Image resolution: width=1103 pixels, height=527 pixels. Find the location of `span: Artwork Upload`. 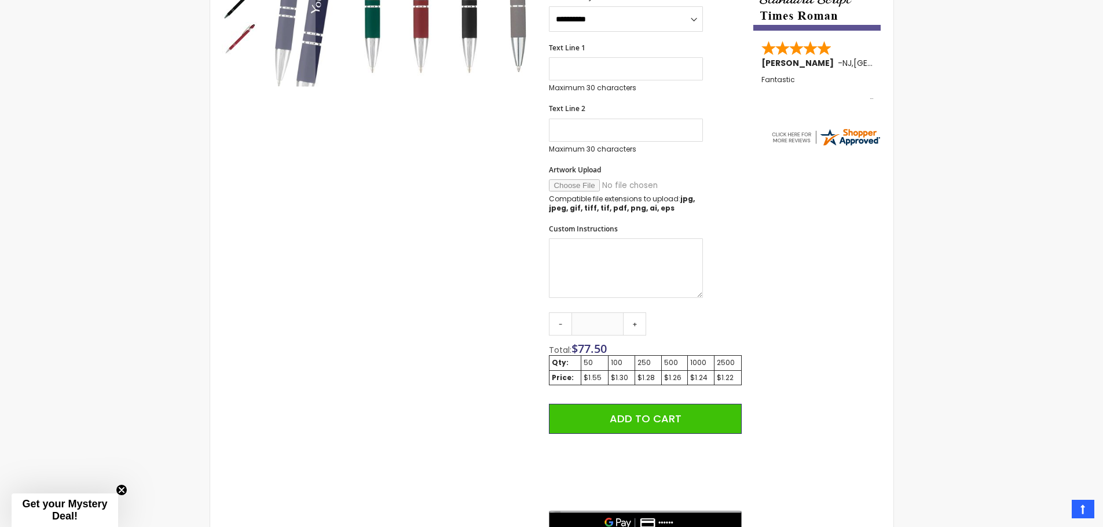

span: Artwork Upload is located at coordinates (575, 170).